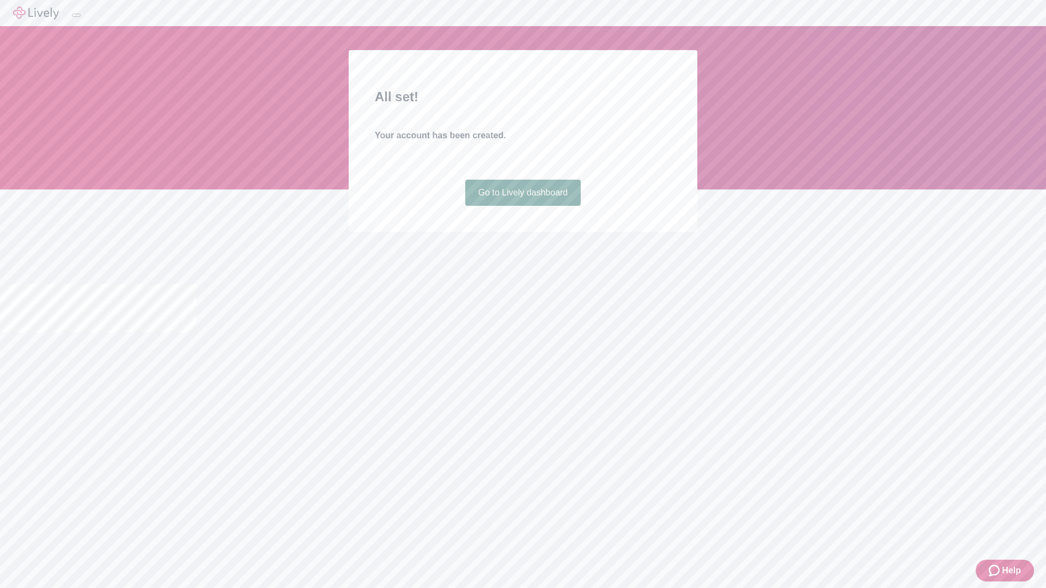  I want to click on a: Go to Lively dashboard, so click(523, 193).